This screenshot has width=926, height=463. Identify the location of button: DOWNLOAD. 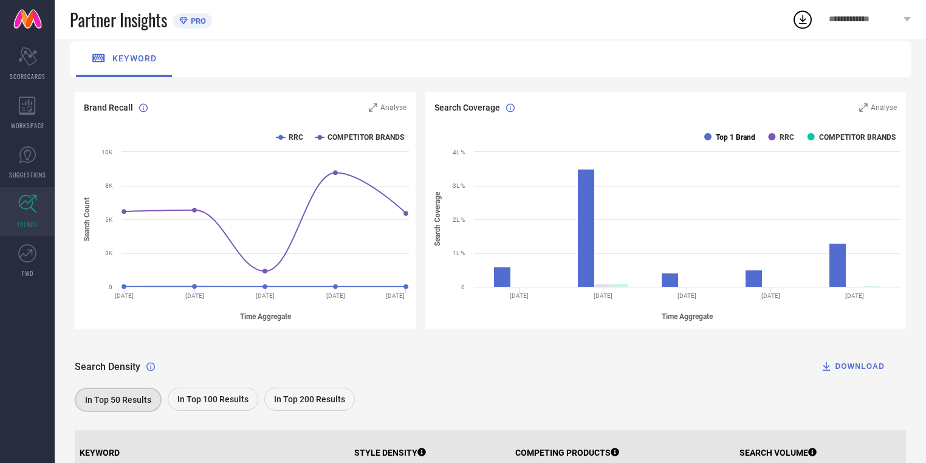
(852, 366).